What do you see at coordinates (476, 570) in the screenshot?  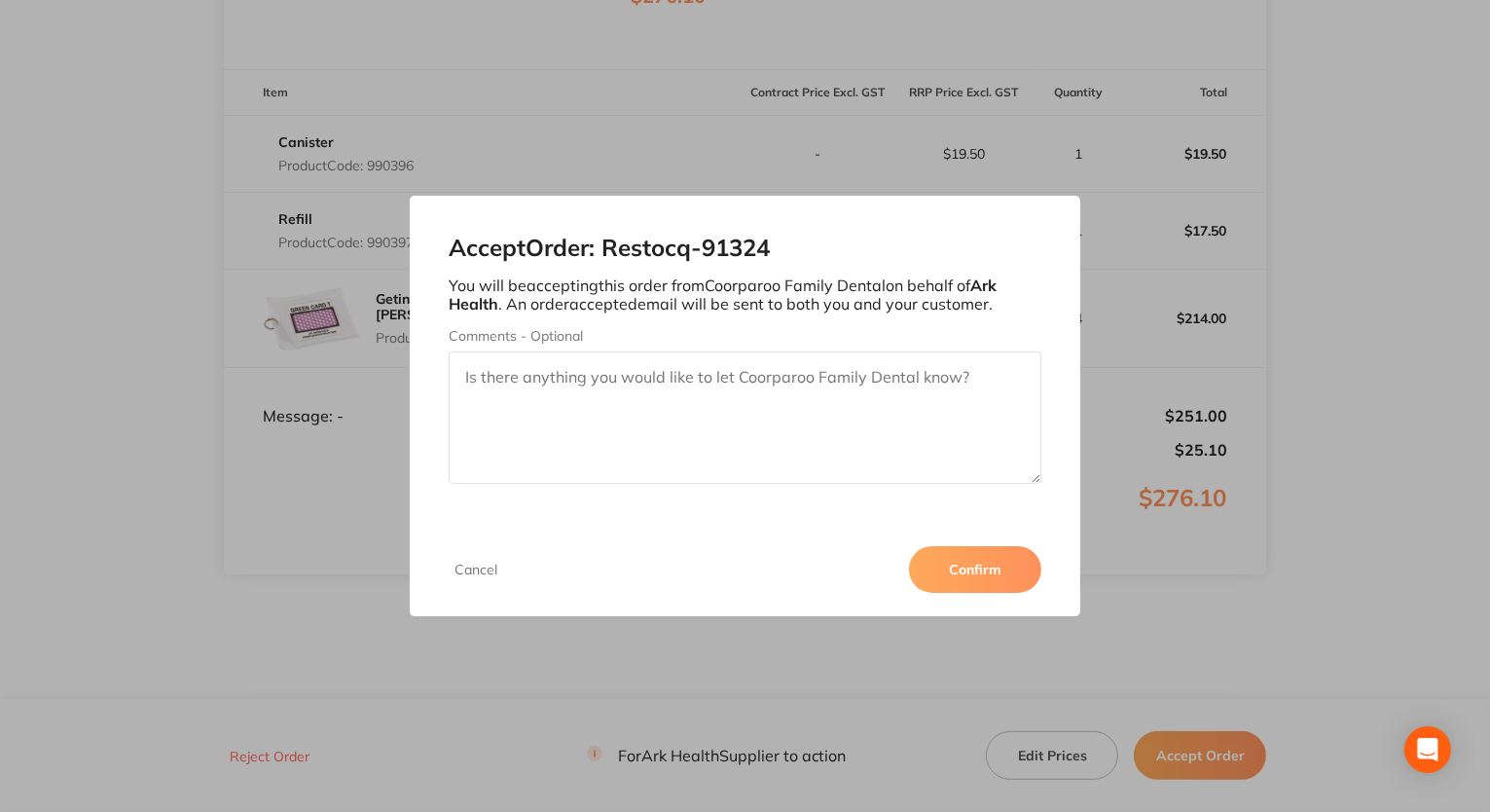 I see `button: Cancel` at bounding box center [476, 570].